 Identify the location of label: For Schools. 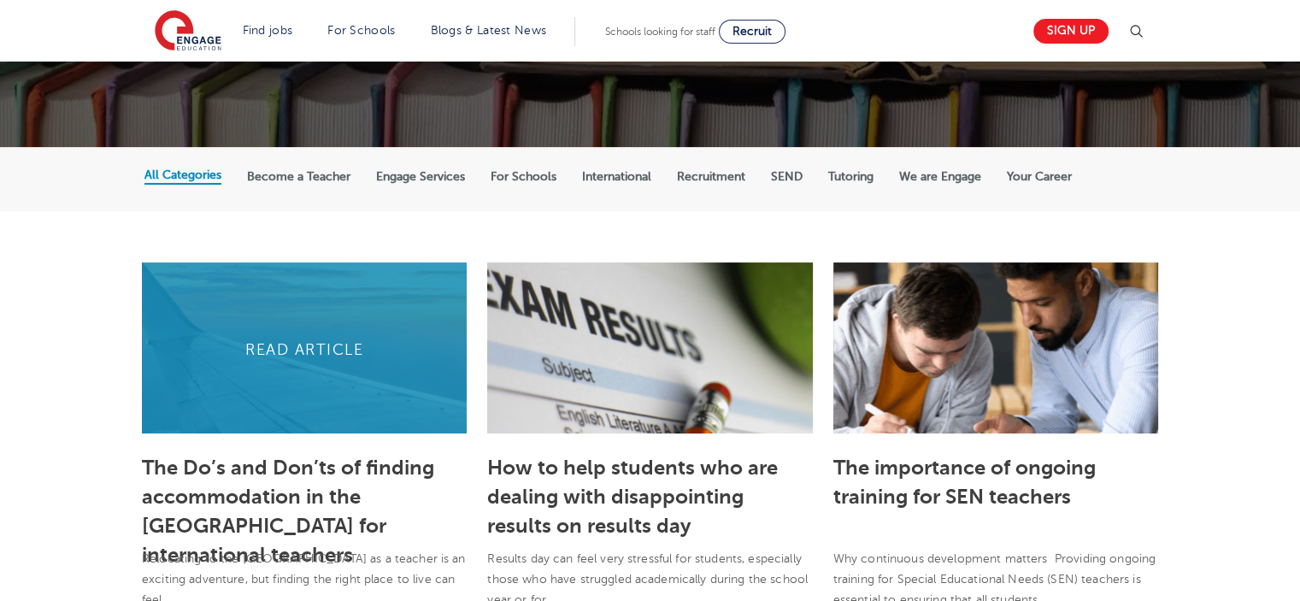
(523, 177).